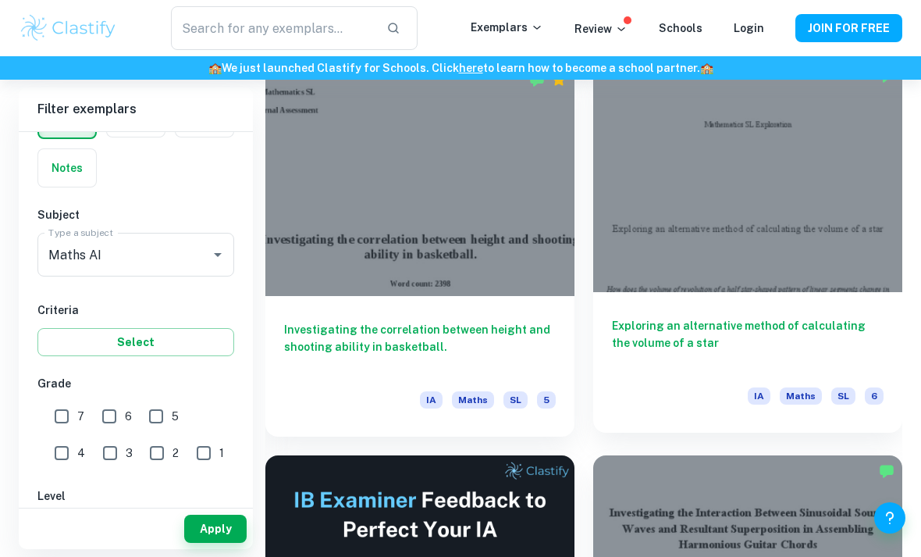 This screenshot has height=557, width=921. I want to click on h6: Level, so click(136, 496).